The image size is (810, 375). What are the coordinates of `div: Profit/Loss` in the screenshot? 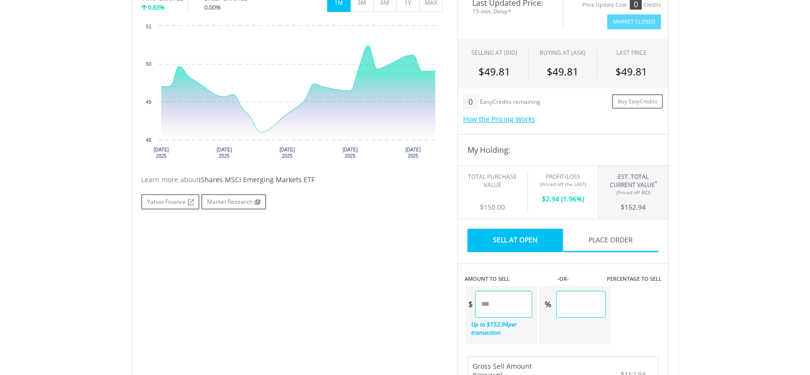 It's located at (563, 176).